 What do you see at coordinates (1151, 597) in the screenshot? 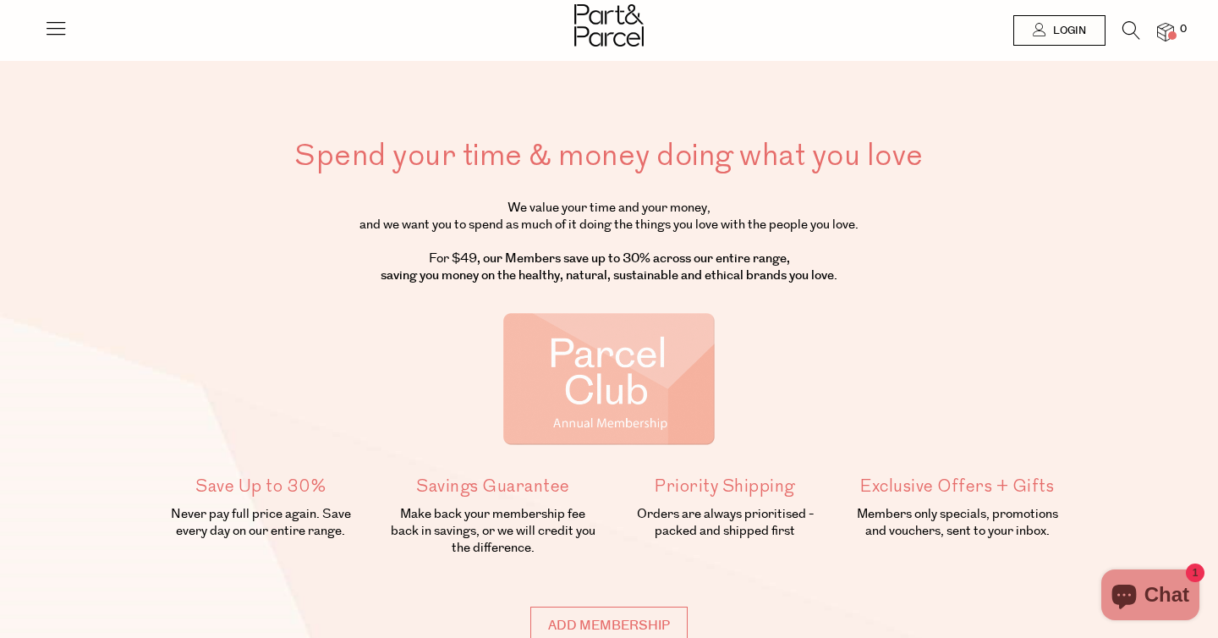
I see `inbox-online-store-chat: Shopify online store chat` at bounding box center [1151, 597].